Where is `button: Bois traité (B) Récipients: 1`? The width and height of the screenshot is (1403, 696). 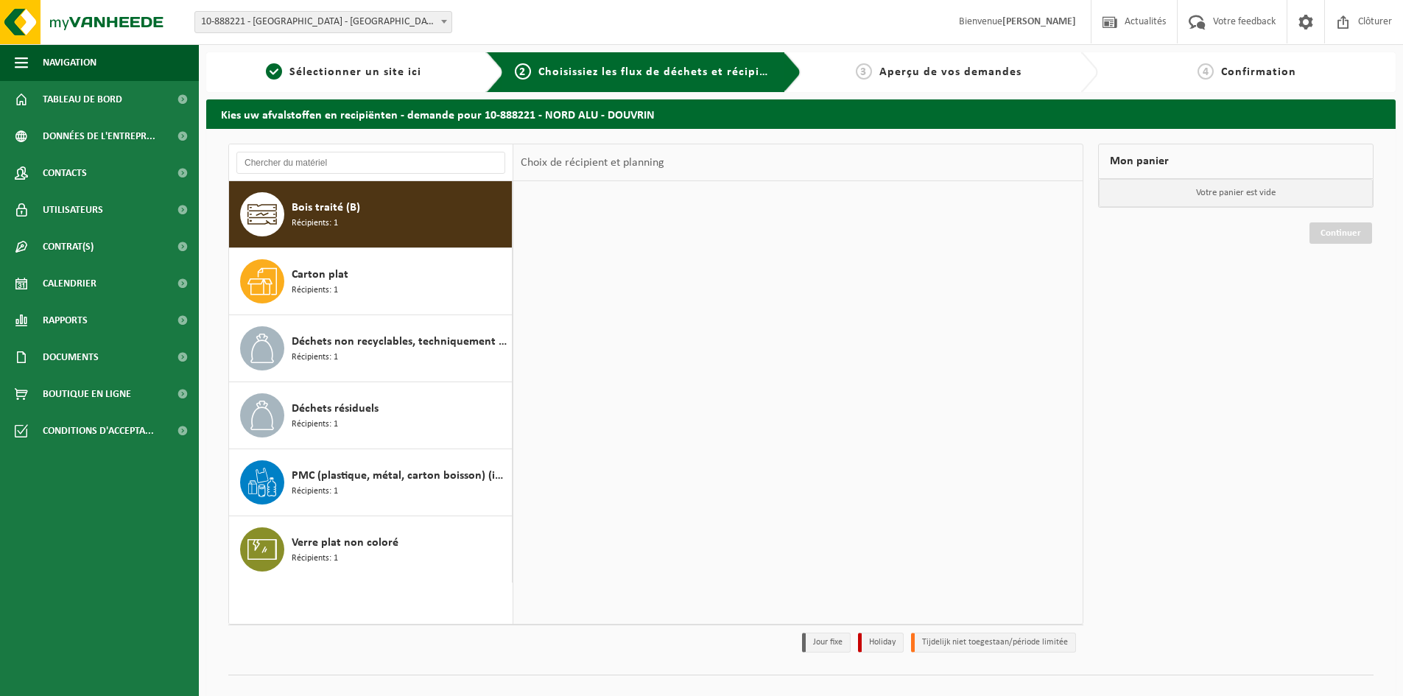
button: Bois traité (B) Récipients: 1 is located at coordinates (371, 214).